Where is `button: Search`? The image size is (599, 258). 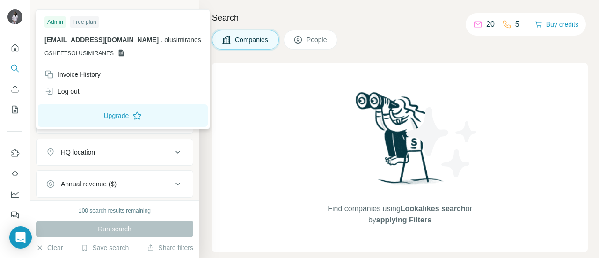 button: Search is located at coordinates (15, 68).